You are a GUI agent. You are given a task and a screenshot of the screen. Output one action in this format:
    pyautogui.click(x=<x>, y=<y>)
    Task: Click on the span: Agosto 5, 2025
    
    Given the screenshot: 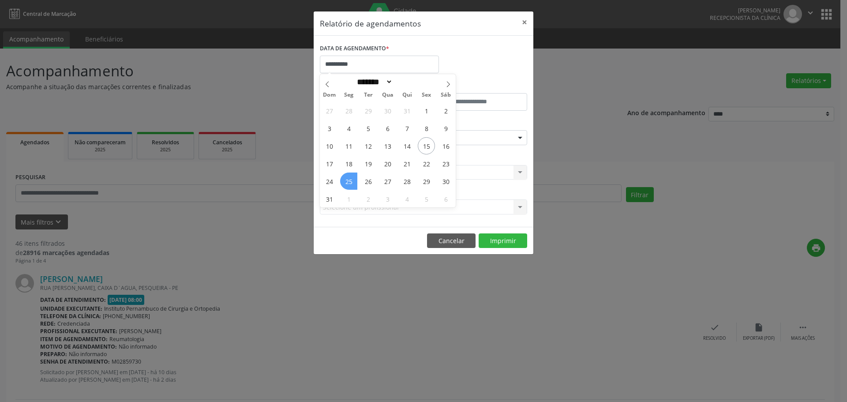 What is the action you would take?
    pyautogui.click(x=368, y=128)
    